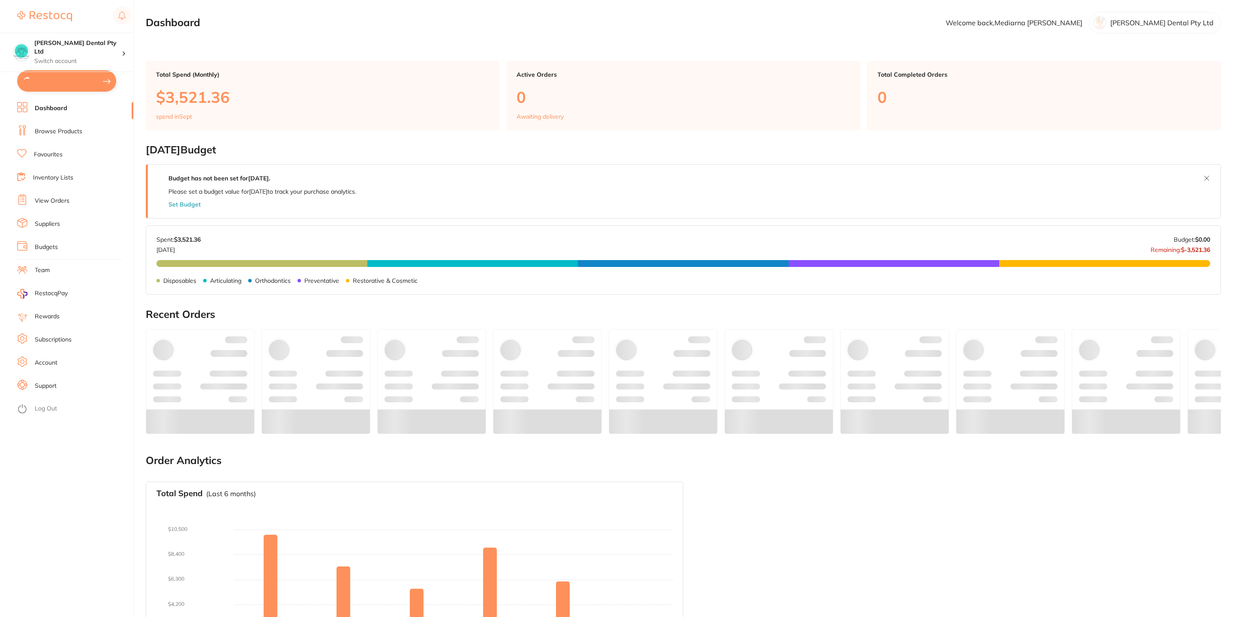 The image size is (1238, 617). What do you see at coordinates (78, 61) in the screenshot?
I see `p: Switch account` at bounding box center [78, 61].